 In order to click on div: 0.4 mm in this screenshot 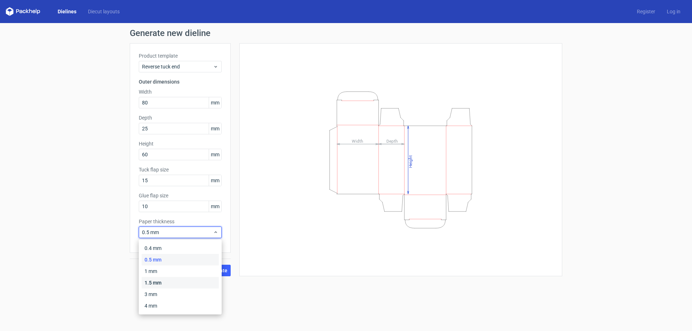, I will do `click(180, 248)`.